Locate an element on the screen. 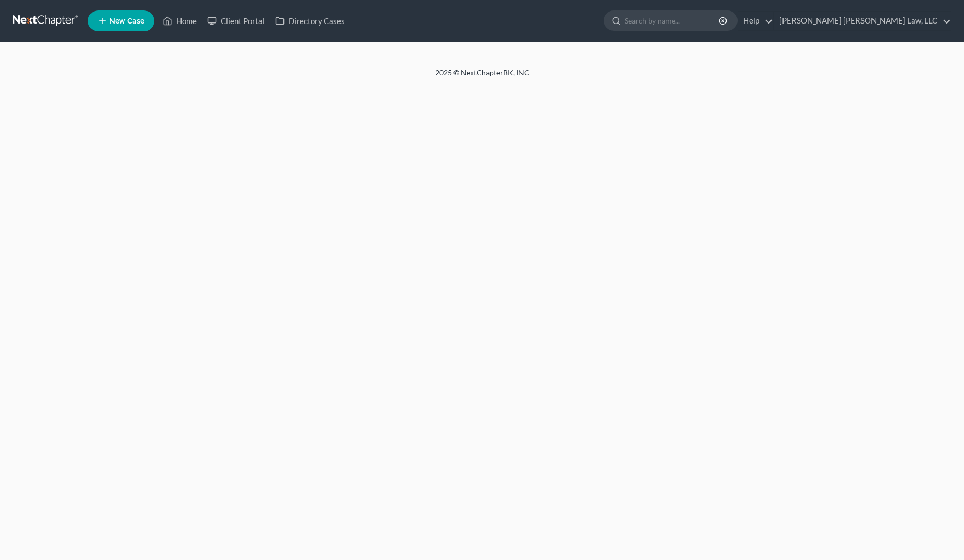  a: Client Portal is located at coordinates (236, 21).